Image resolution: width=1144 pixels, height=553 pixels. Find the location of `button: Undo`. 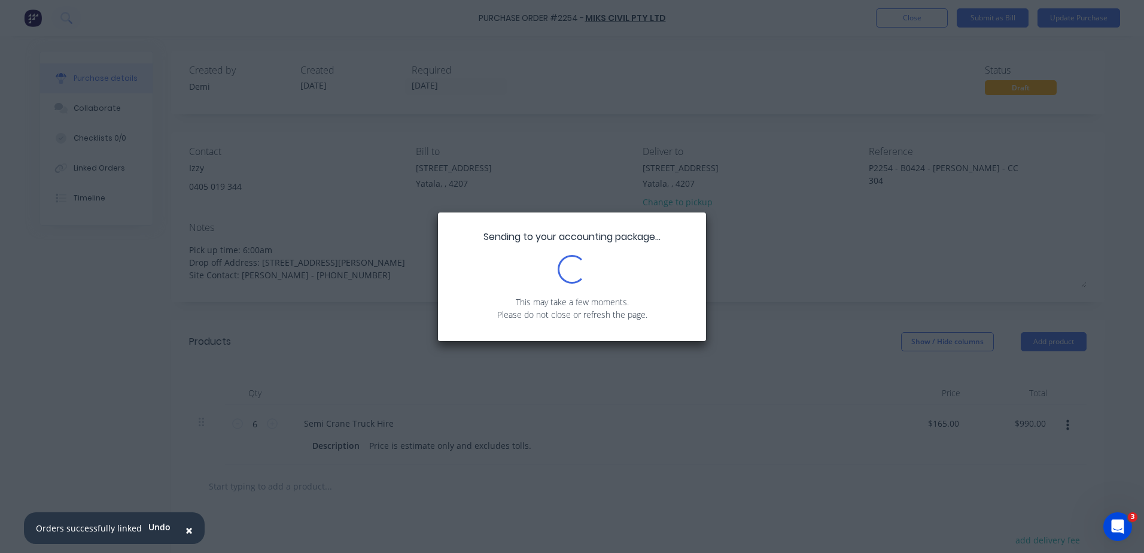

button: Undo is located at coordinates (159, 527).